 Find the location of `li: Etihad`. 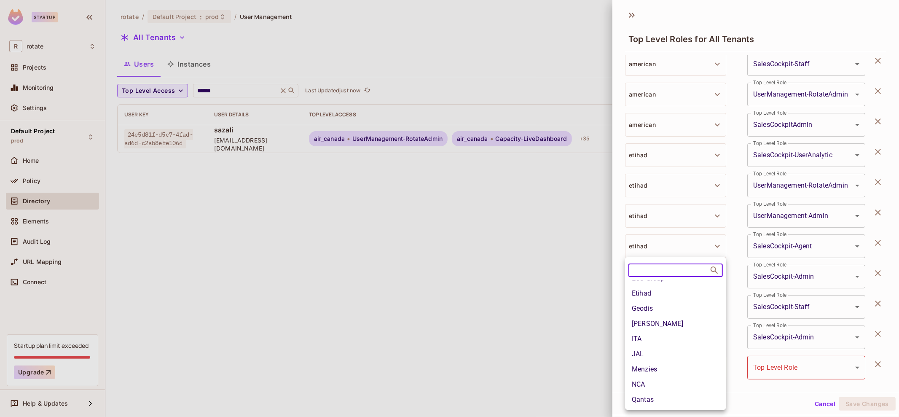

li: Etihad is located at coordinates (676, 293).